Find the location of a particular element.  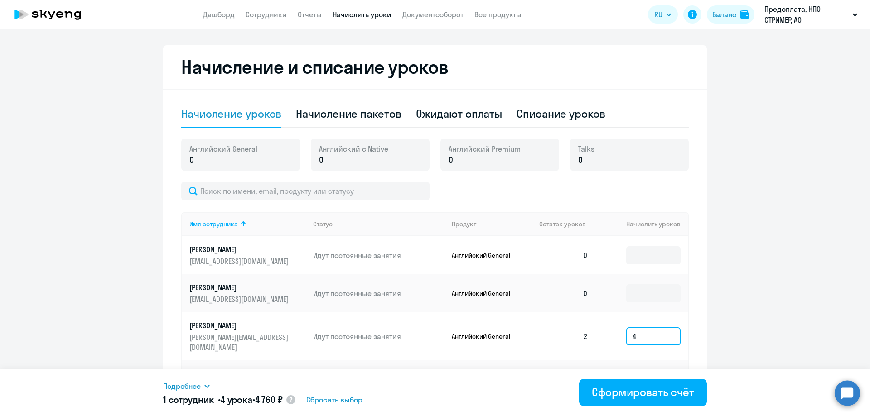

img: balance is located at coordinates (745, 15).